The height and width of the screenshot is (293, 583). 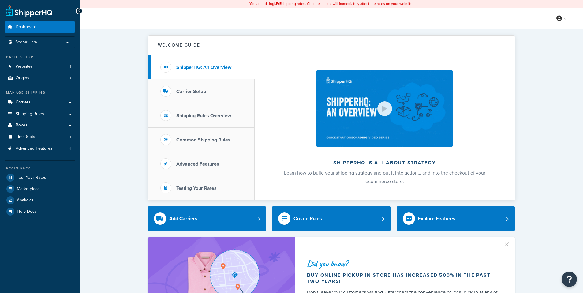 What do you see at coordinates (183, 219) in the screenshot?
I see `div: Add Carriers` at bounding box center [183, 219].